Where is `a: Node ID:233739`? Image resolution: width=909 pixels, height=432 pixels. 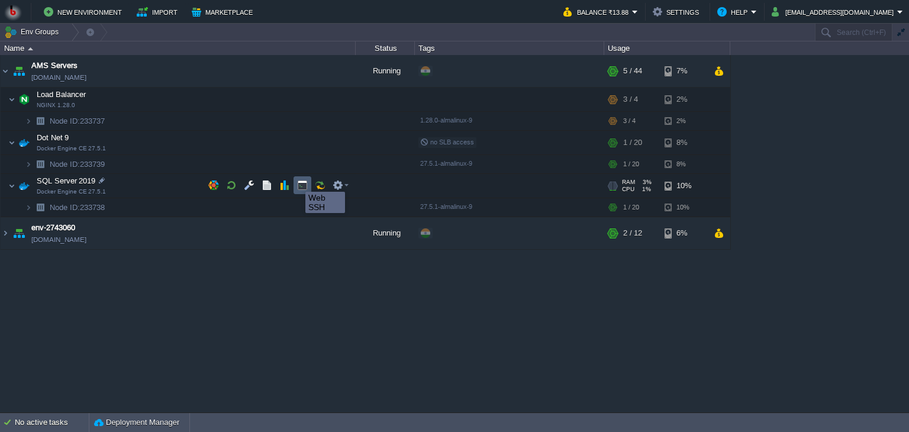 a: Node ID:233739 is located at coordinates (77, 164).